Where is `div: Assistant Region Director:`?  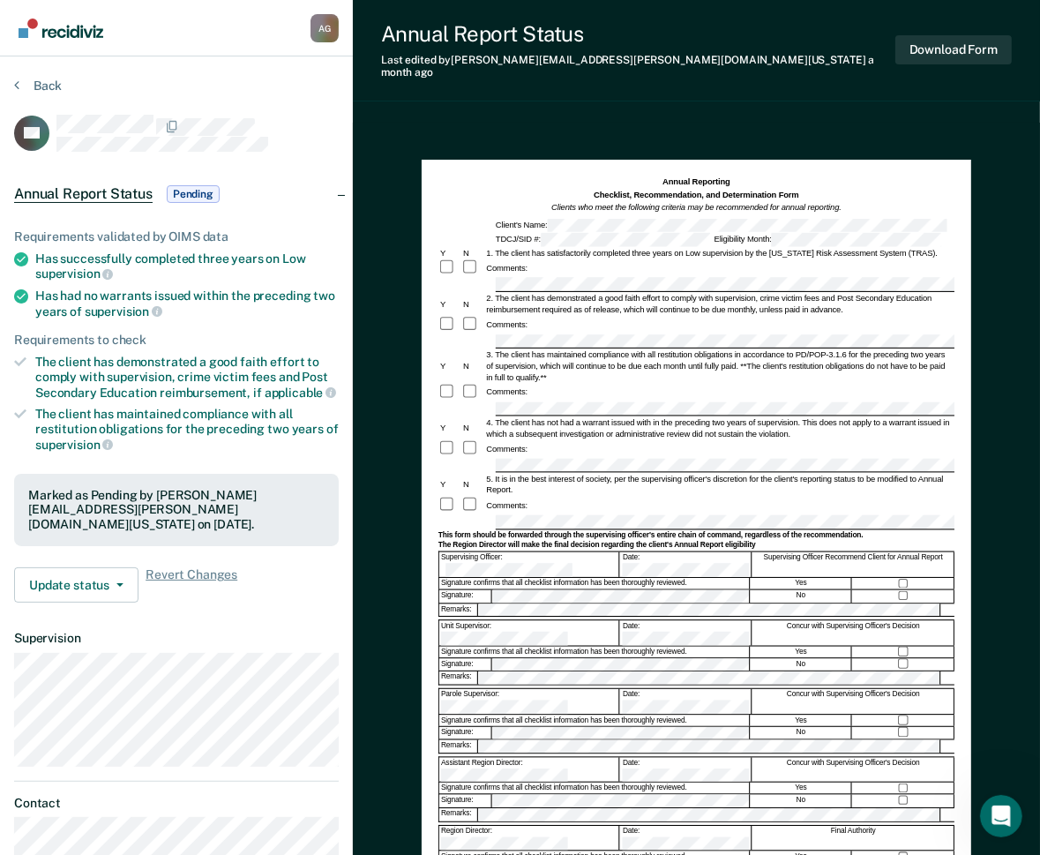
div: Assistant Region Director: is located at coordinates (529, 769).